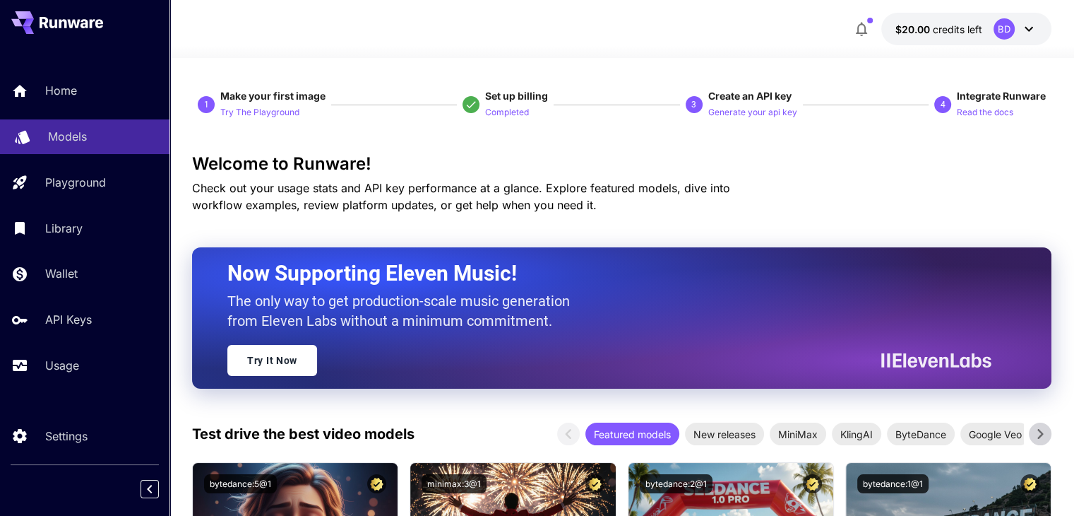 The image size is (1074, 516). I want to click on p: 1, so click(206, 105).